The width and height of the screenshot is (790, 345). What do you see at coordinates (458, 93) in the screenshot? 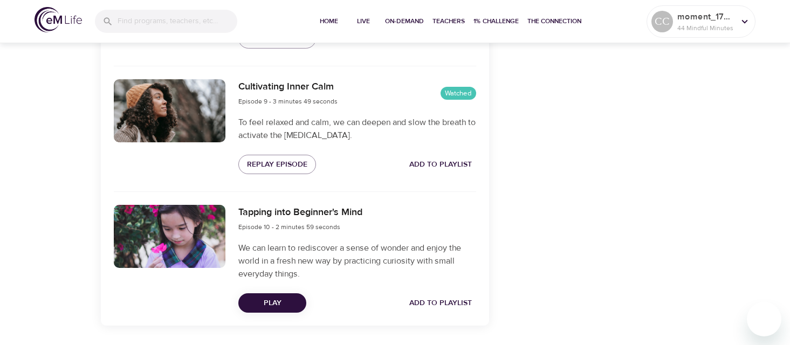
I see `span: Watched` at bounding box center [458, 93].